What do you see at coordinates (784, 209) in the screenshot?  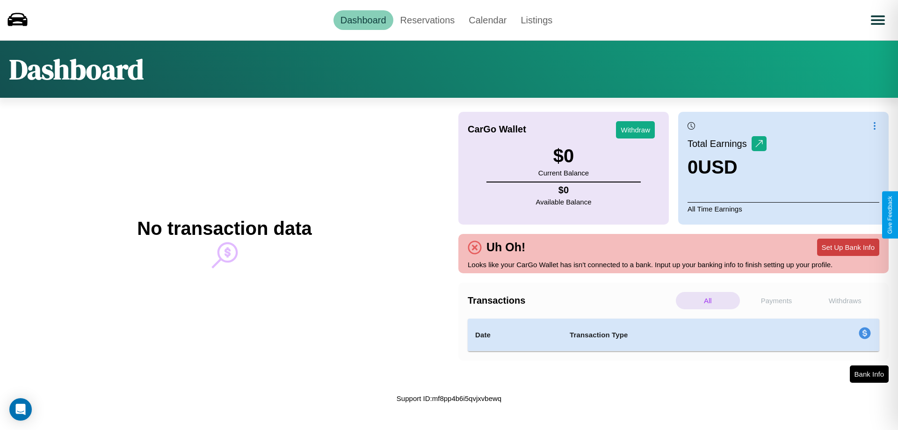 I see `p: All Time Earnings` at bounding box center [784, 209].